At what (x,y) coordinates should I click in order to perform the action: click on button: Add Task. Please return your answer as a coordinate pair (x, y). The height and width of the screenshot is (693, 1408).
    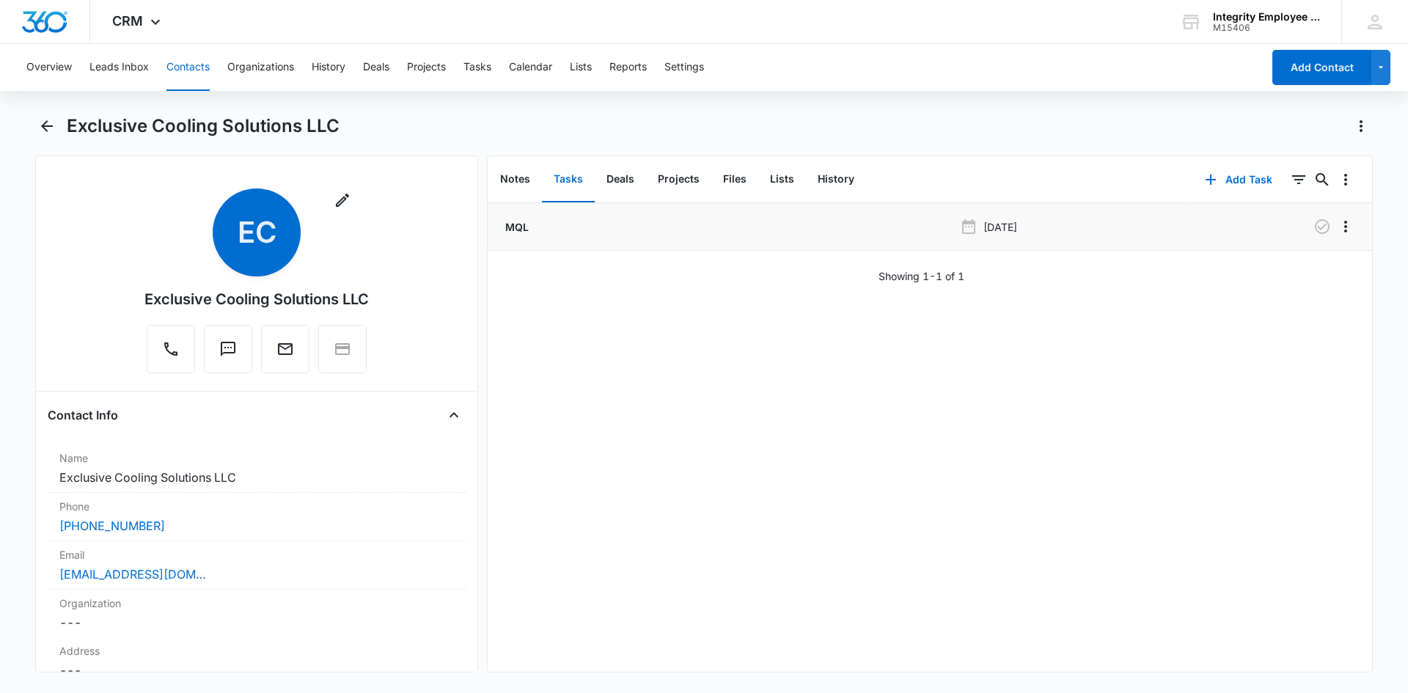
    Looking at the image, I should click on (1238, 180).